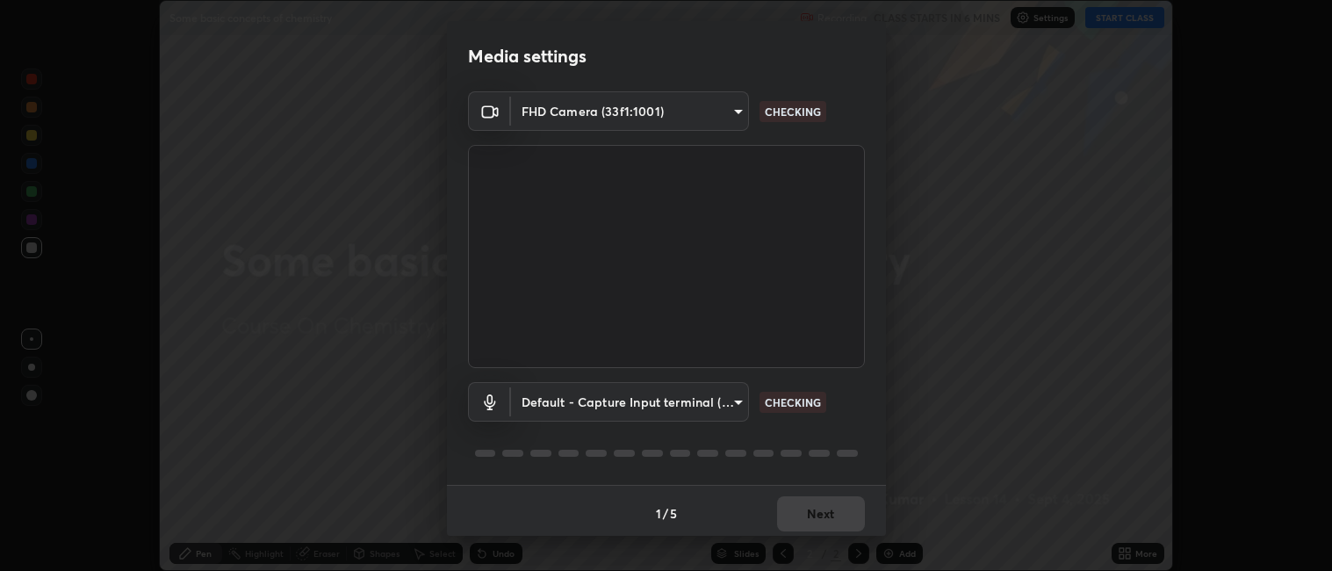 This screenshot has height=571, width=1332. What do you see at coordinates (659, 513) in the screenshot?
I see `h4: 1` at bounding box center [659, 513].